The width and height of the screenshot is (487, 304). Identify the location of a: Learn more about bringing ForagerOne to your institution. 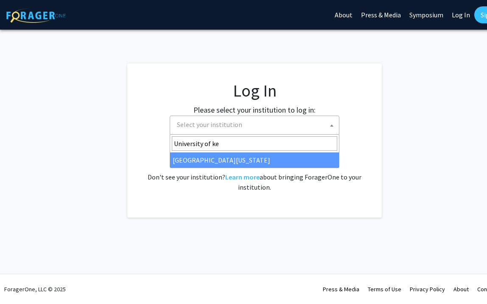
(242, 177).